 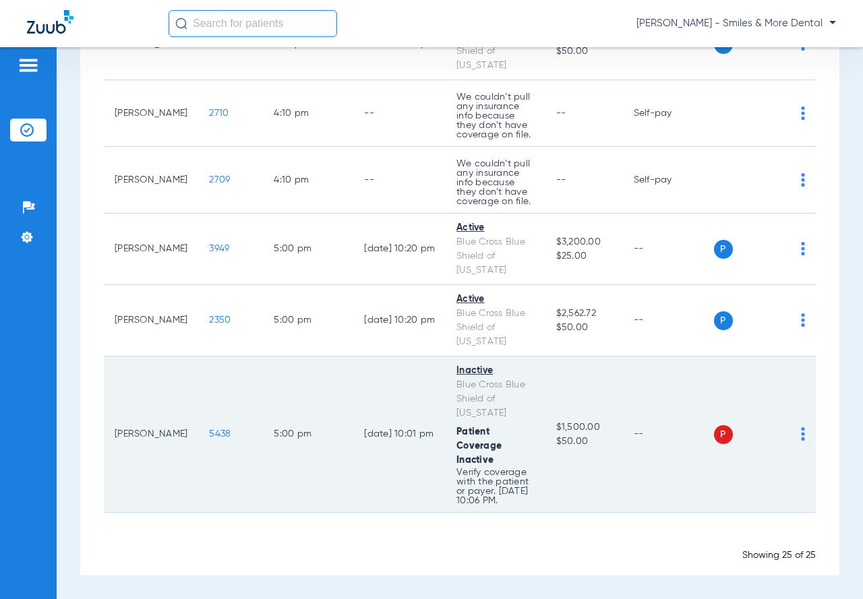 I want to click on input: Search for patients, so click(x=253, y=24).